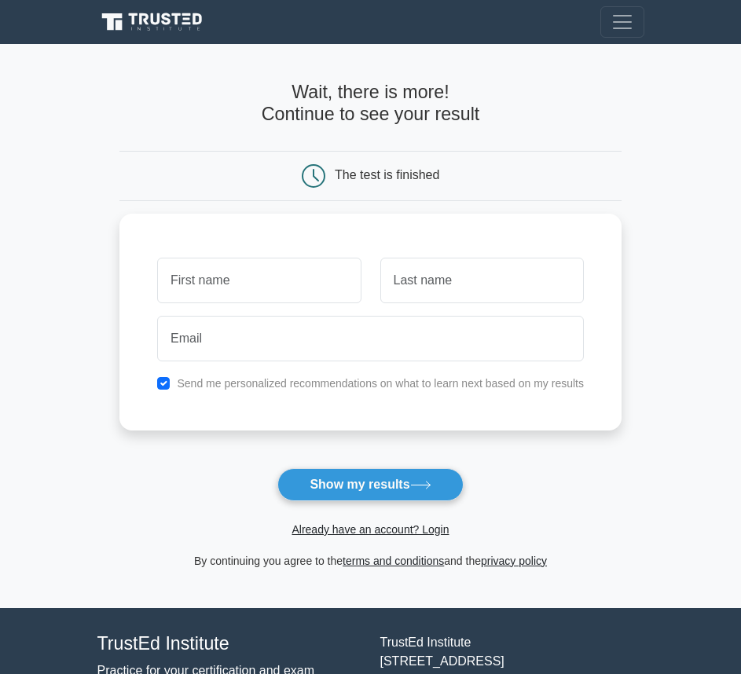 The width and height of the screenshot is (741, 674). I want to click on div: The test is finished, so click(387, 174).